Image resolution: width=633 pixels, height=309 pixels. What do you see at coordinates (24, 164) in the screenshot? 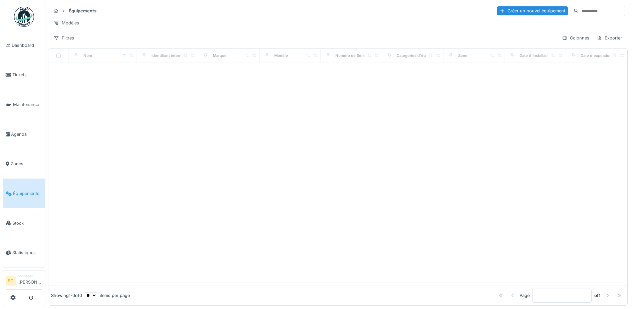
I see `a: Zones` at bounding box center [24, 164].